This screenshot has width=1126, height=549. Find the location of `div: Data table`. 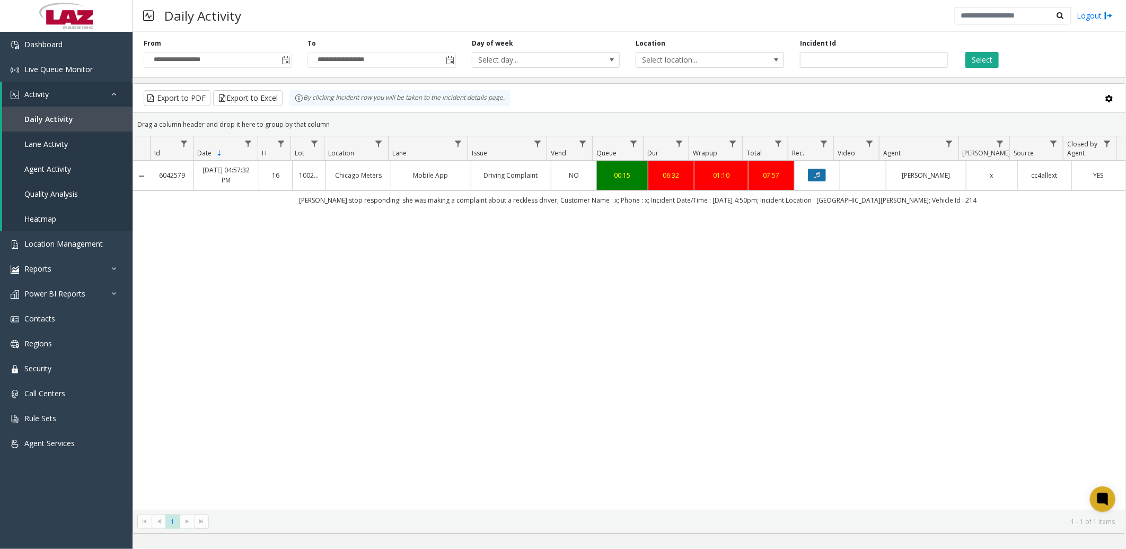

div: Data table is located at coordinates (629, 322).